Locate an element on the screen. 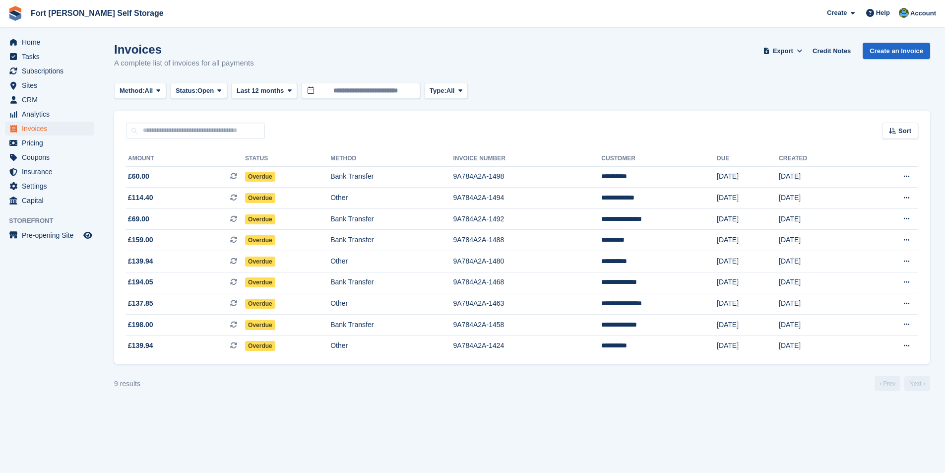  td: 9A784A2A-1498 is located at coordinates (527, 177).